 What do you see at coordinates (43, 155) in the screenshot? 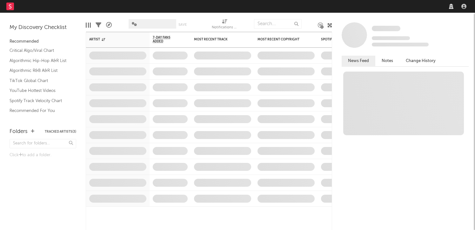
I see `div: Click to add a folder.` at bounding box center [43, 155].